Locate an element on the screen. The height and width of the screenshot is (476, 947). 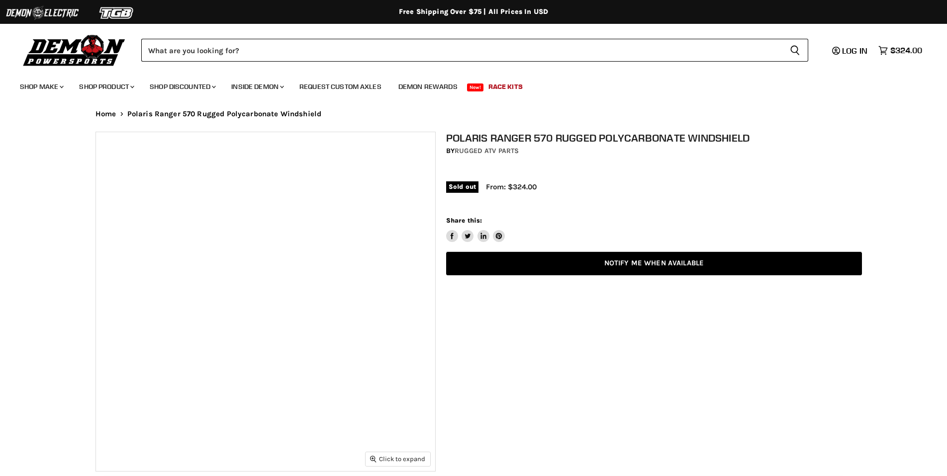
button: Search is located at coordinates (794, 50).